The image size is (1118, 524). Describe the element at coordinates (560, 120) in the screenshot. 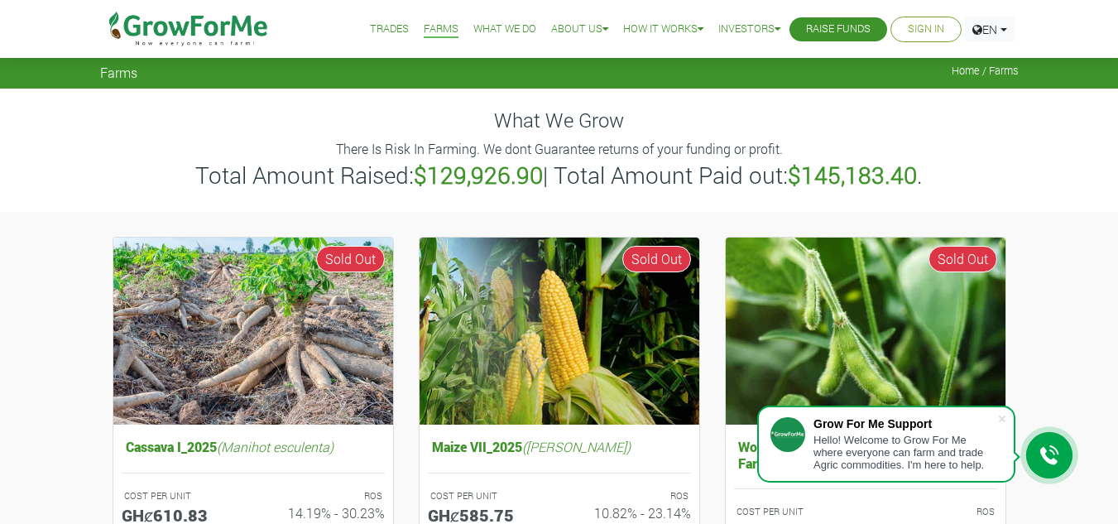

I see `h4: What We Grow` at that location.